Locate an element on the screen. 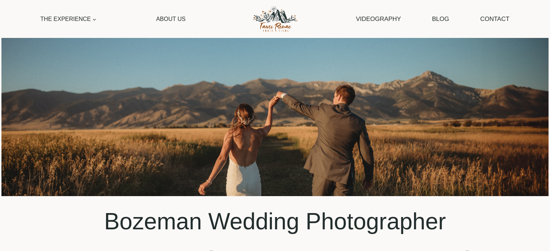  h1: Bozeman Wedding Photographer is located at coordinates (275, 222).